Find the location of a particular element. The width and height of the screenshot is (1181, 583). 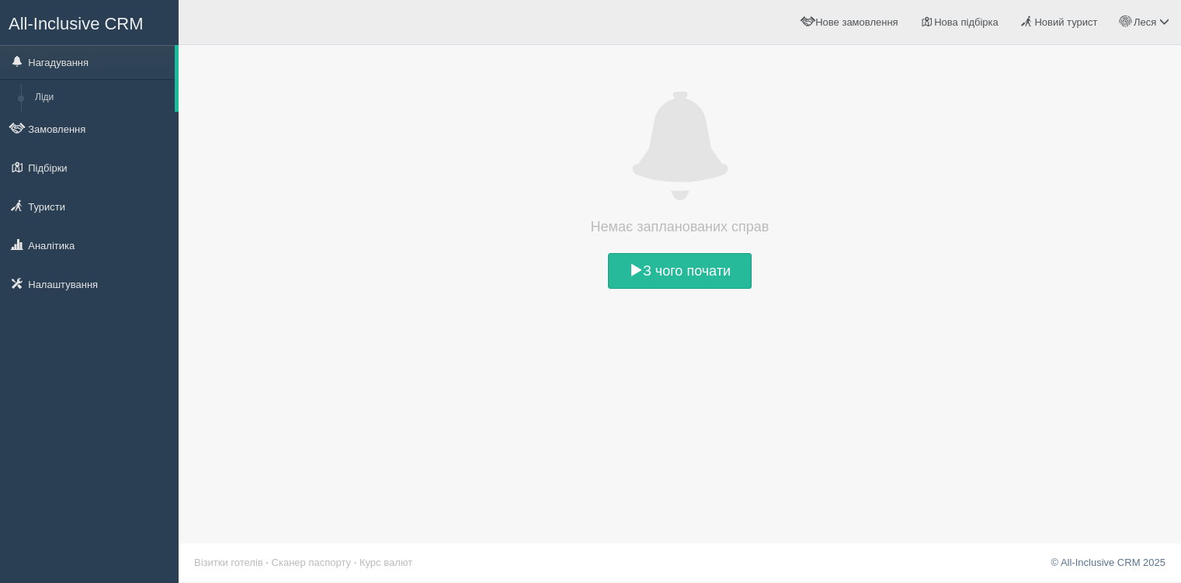

span: Нова підбірка is located at coordinates (966, 22).